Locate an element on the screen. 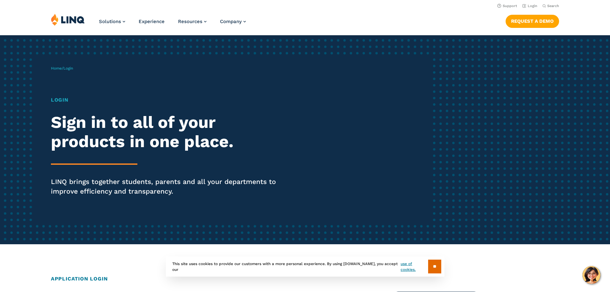 This screenshot has width=610, height=292. button: Open Search Bar is located at coordinates (550, 6).